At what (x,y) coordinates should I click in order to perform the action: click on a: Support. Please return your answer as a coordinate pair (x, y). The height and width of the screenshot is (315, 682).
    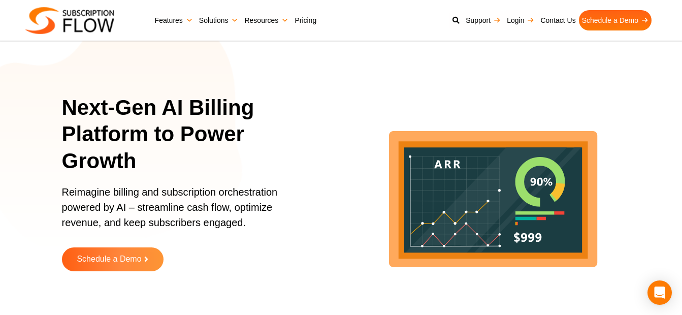
    Looking at the image, I should click on (483, 20).